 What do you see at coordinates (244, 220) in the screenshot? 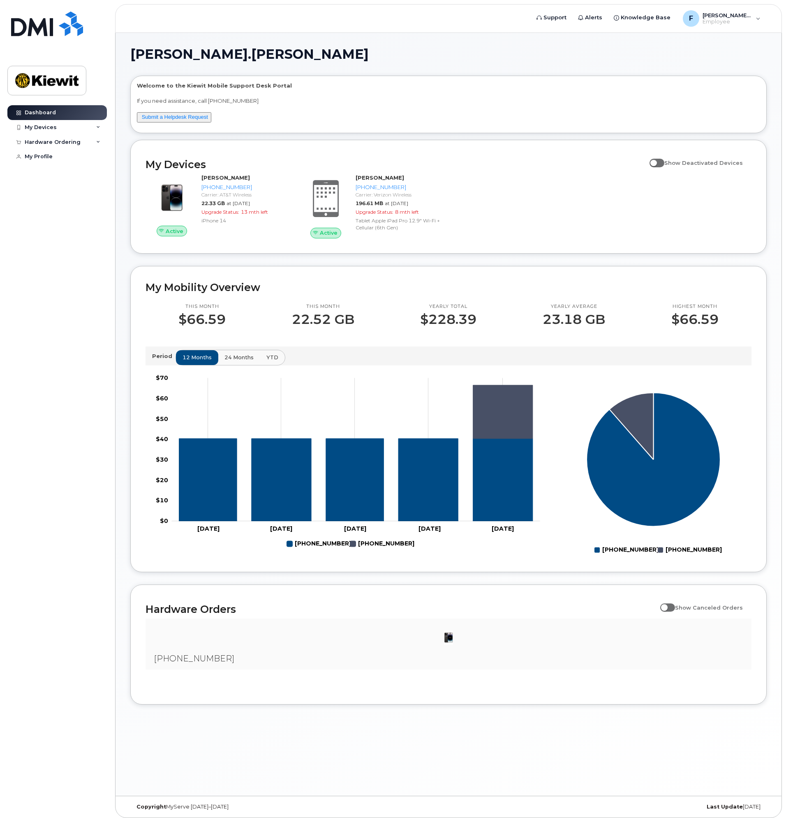
I see `div: iPhone 14` at bounding box center [244, 220].